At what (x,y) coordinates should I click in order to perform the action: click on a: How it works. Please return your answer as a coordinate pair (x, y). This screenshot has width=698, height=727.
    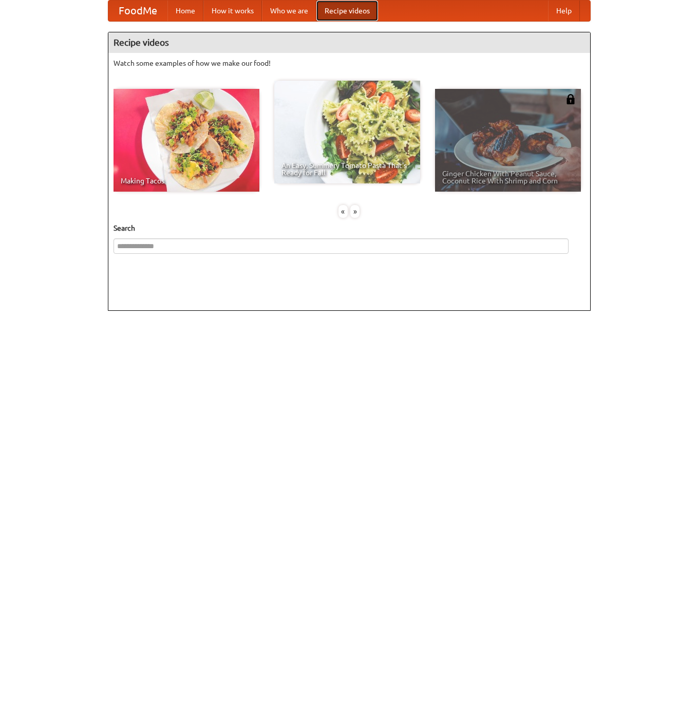
    Looking at the image, I should click on (233, 11).